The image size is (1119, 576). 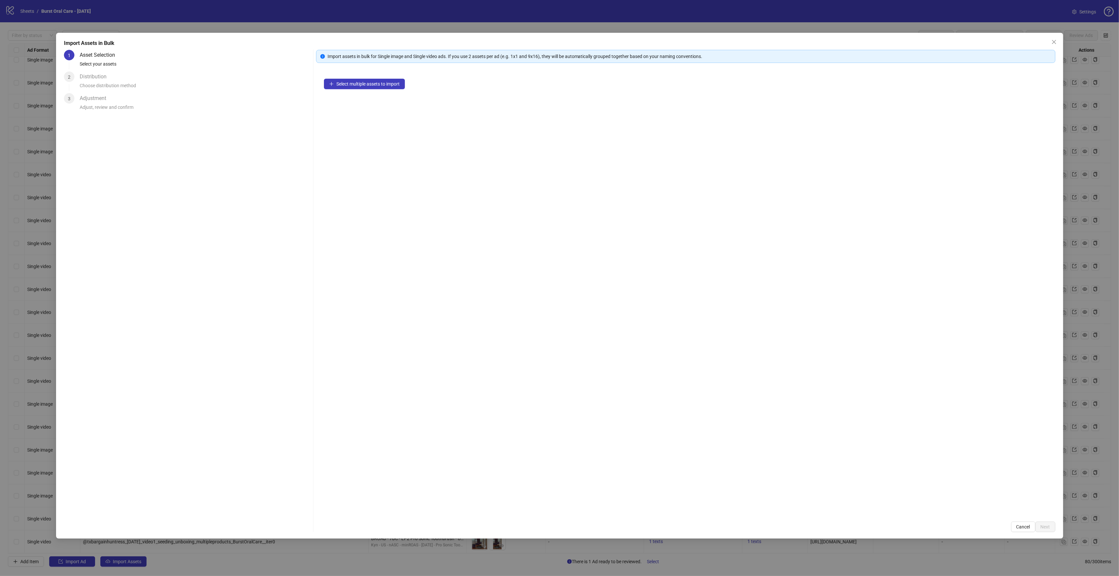 What do you see at coordinates (100, 55) in the screenshot?
I see `div: Asset Selection` at bounding box center [100, 55].